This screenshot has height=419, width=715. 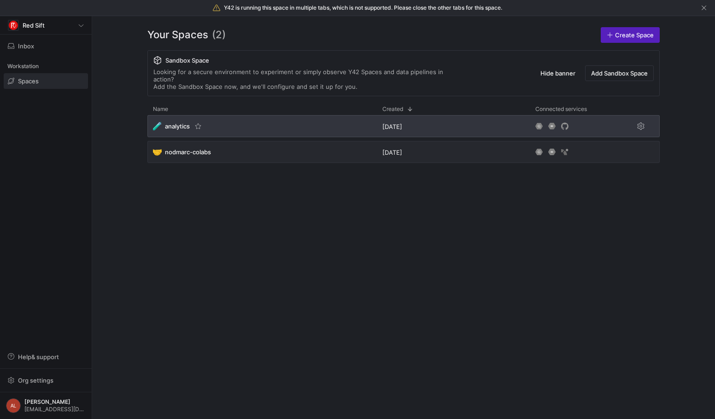 What do you see at coordinates (28, 81) in the screenshot?
I see `span: Spaces` at bounding box center [28, 81].